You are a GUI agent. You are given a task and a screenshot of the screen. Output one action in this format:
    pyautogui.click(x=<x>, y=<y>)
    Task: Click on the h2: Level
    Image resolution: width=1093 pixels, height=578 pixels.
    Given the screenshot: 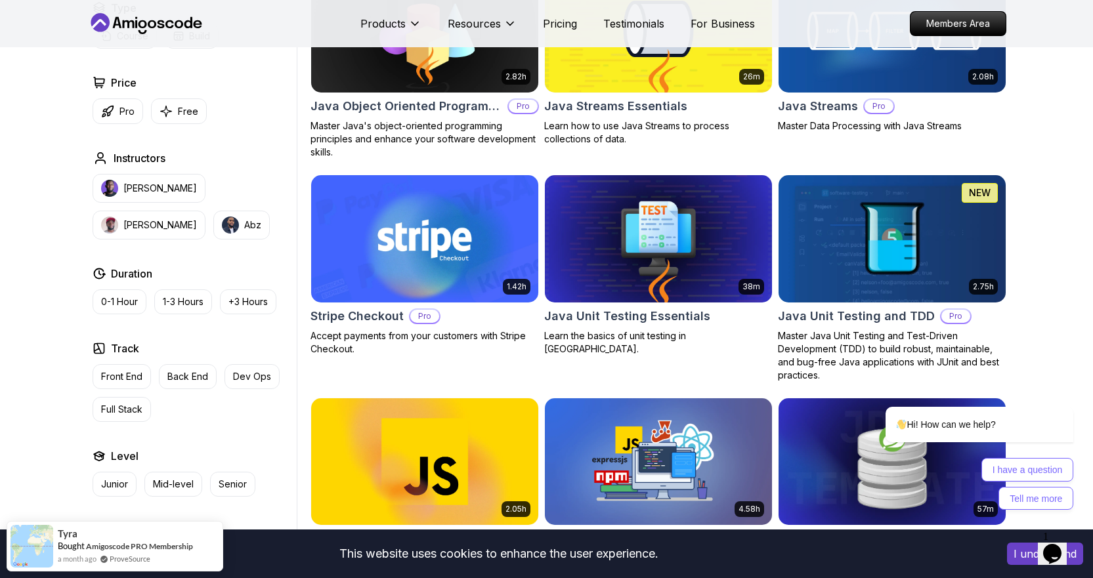 What is the action you would take?
    pyautogui.click(x=125, y=456)
    